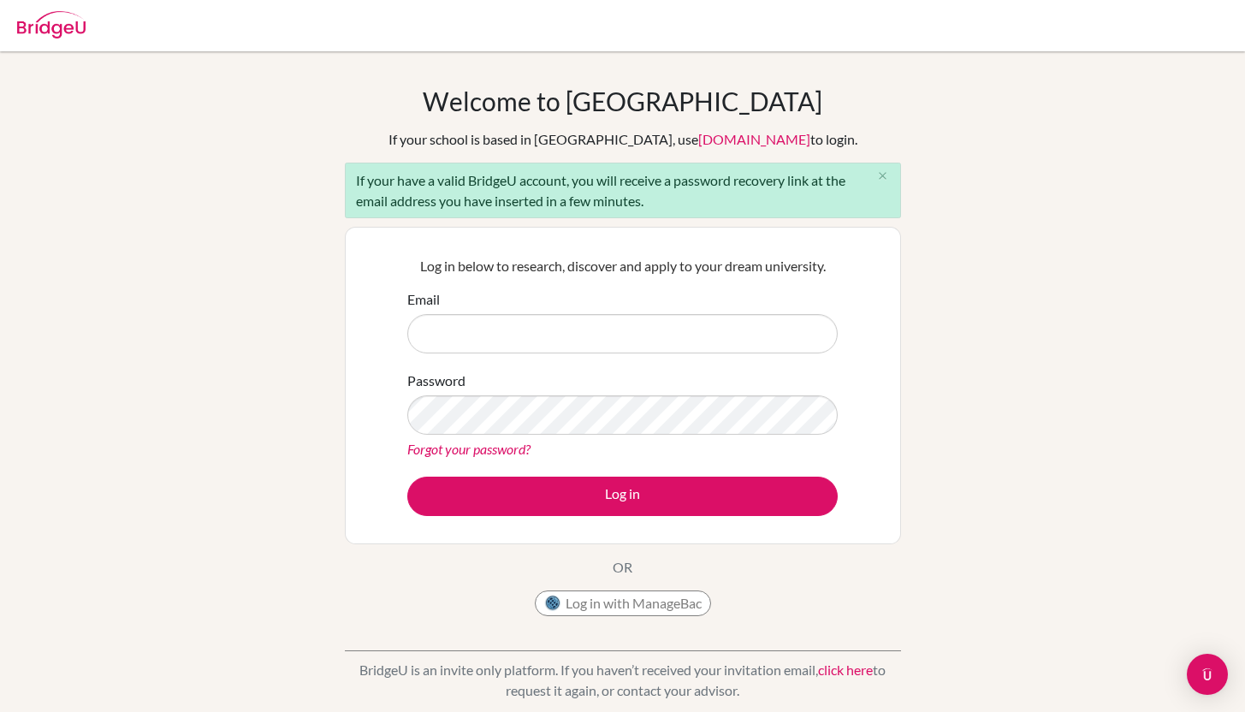  Describe the element at coordinates (622, 496) in the screenshot. I see `button: Log in` at that location.